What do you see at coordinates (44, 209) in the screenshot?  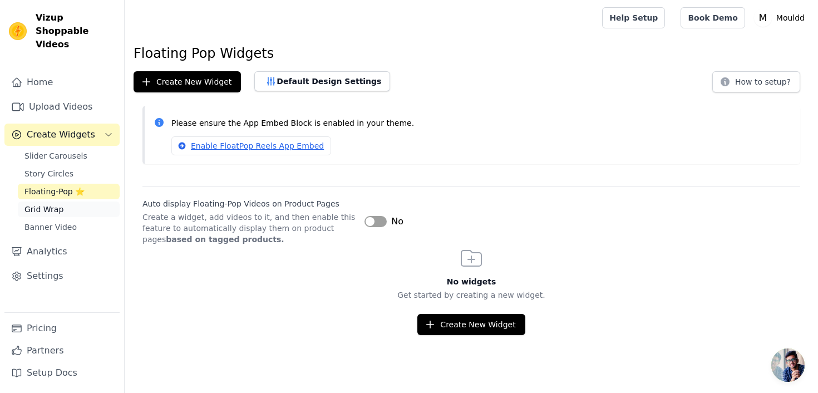 I see `span: Grid Wrap` at bounding box center [44, 209].